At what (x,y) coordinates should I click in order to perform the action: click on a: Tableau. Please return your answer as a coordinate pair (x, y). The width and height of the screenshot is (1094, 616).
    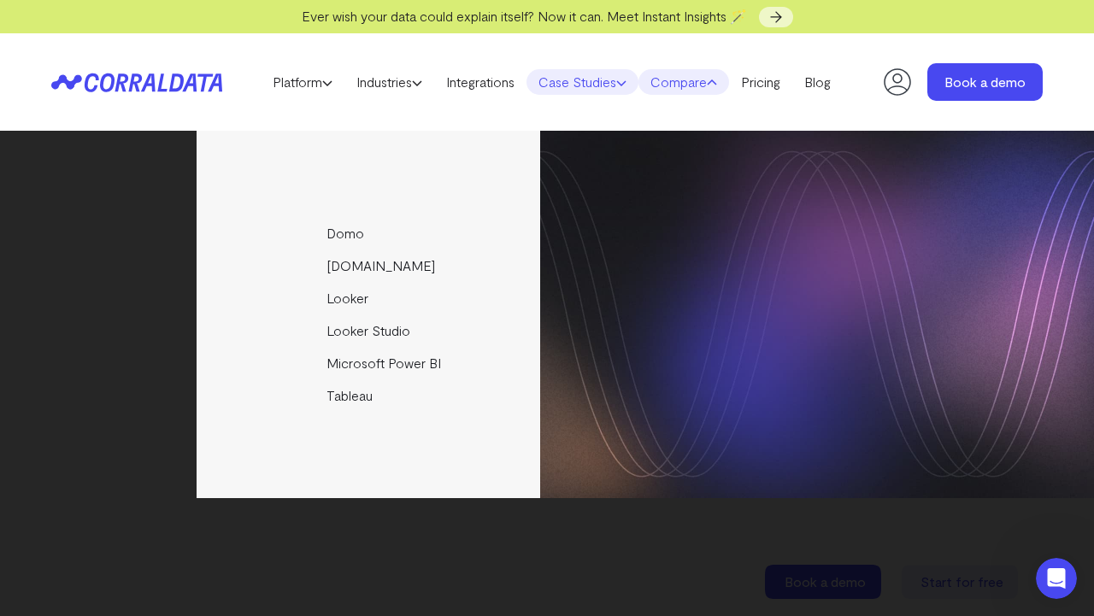
    Looking at the image, I should click on (386, 396).